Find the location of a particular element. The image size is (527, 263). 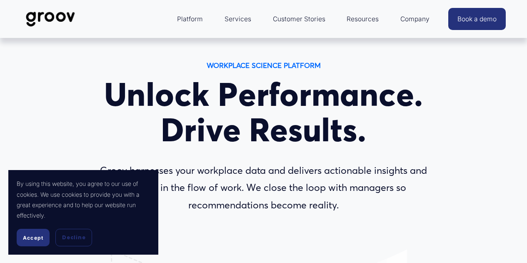

section: Cookie banner is located at coordinates (83, 212).